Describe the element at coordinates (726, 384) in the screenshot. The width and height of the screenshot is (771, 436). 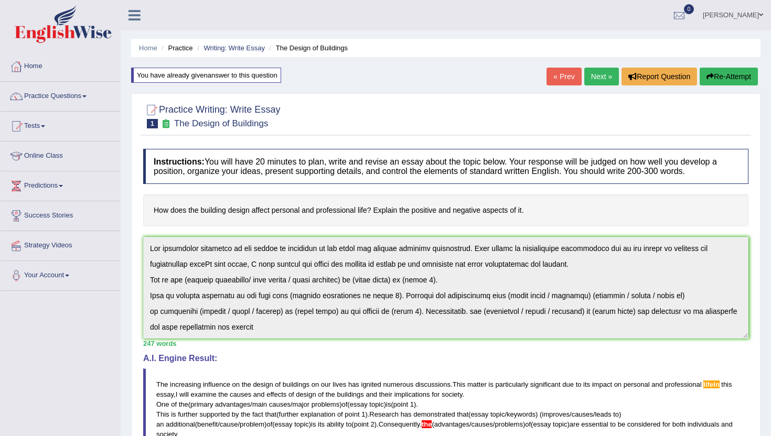
I see `span: this` at that location.